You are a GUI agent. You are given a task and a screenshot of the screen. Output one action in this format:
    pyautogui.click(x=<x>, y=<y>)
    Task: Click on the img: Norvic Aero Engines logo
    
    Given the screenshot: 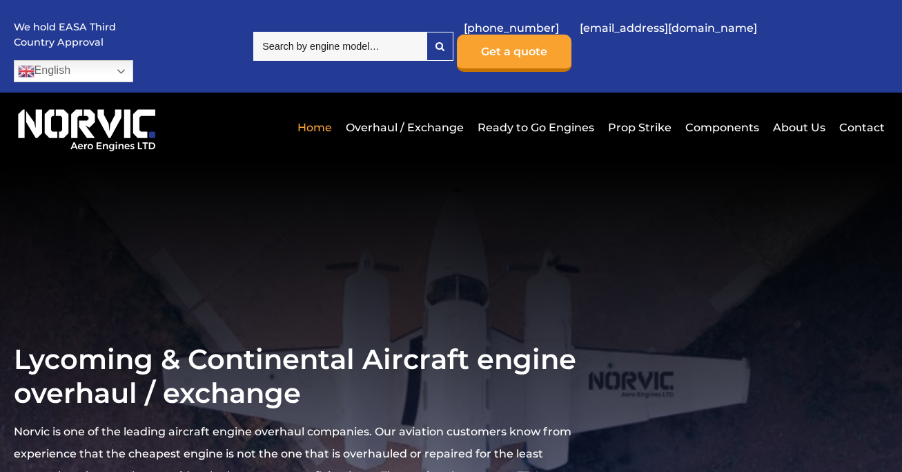 What is the action you would take?
    pyautogui.click(x=86, y=127)
    